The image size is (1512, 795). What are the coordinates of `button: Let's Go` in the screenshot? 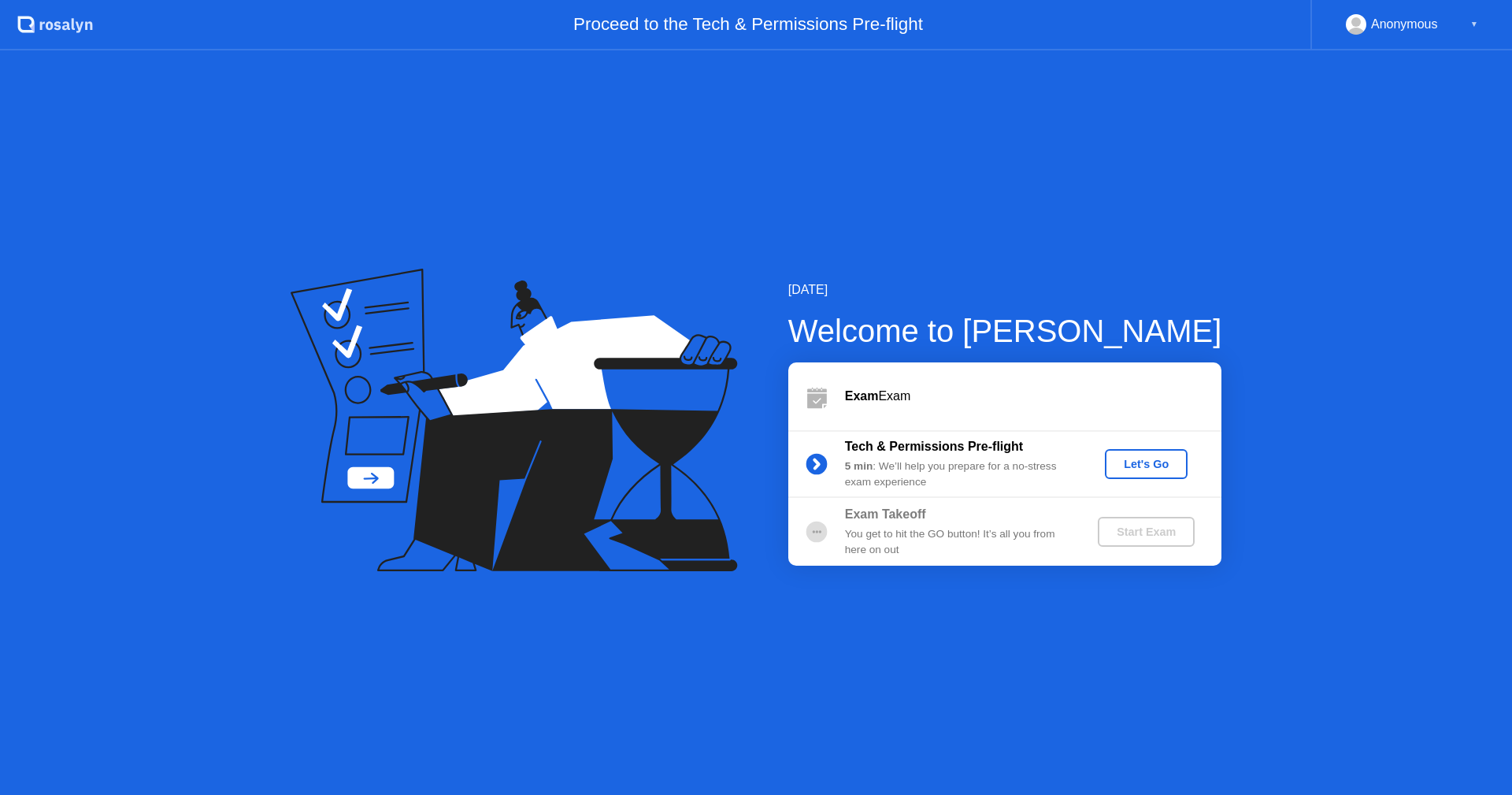 It's located at (1146, 464).